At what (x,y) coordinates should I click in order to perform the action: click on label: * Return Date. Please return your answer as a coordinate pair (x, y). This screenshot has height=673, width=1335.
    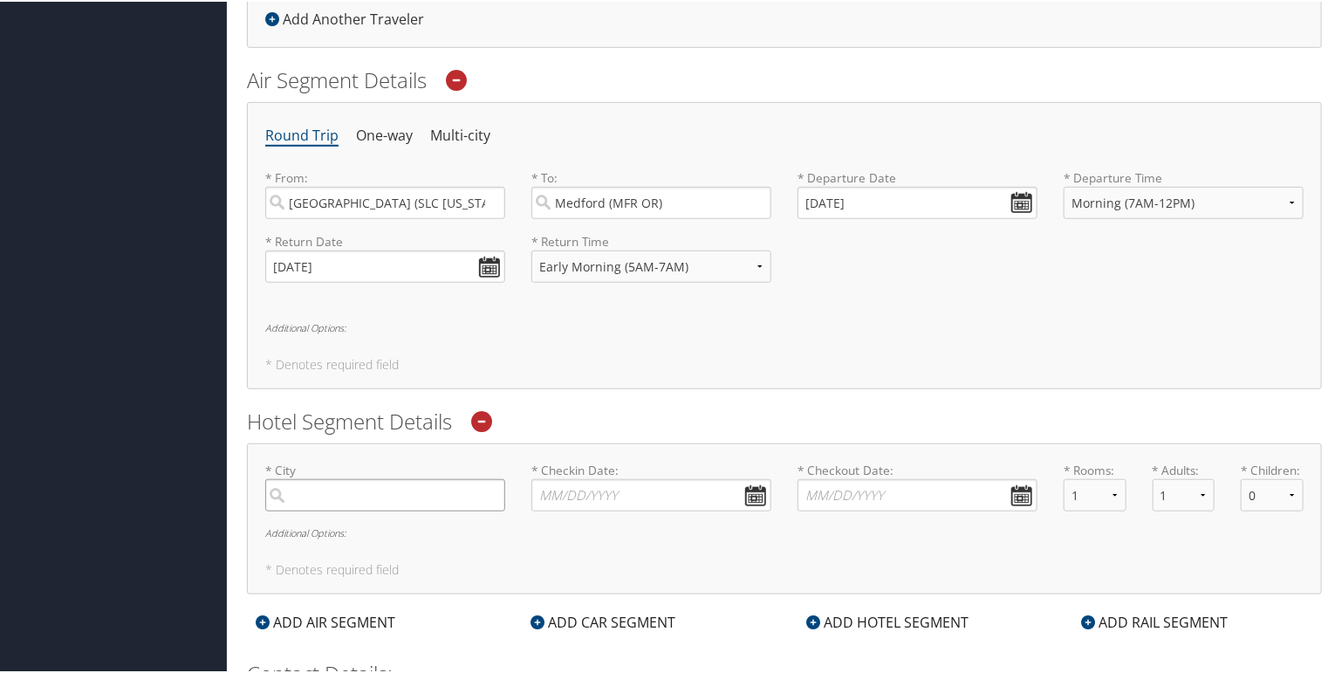
    Looking at the image, I should click on (385, 240).